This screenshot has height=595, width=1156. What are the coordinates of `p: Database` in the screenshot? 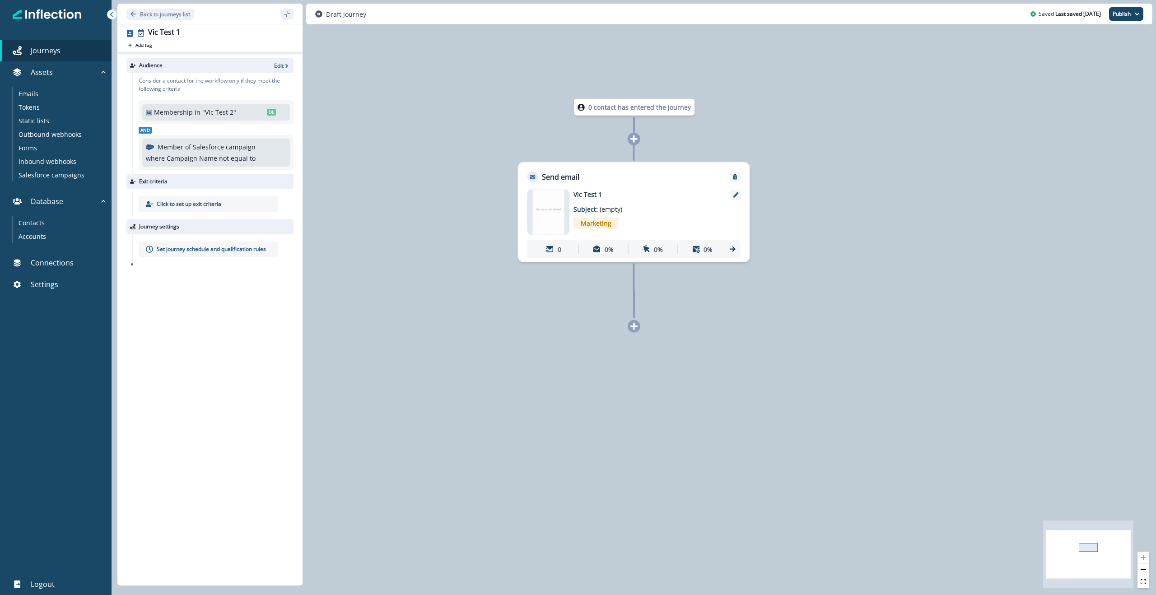 It's located at (47, 201).